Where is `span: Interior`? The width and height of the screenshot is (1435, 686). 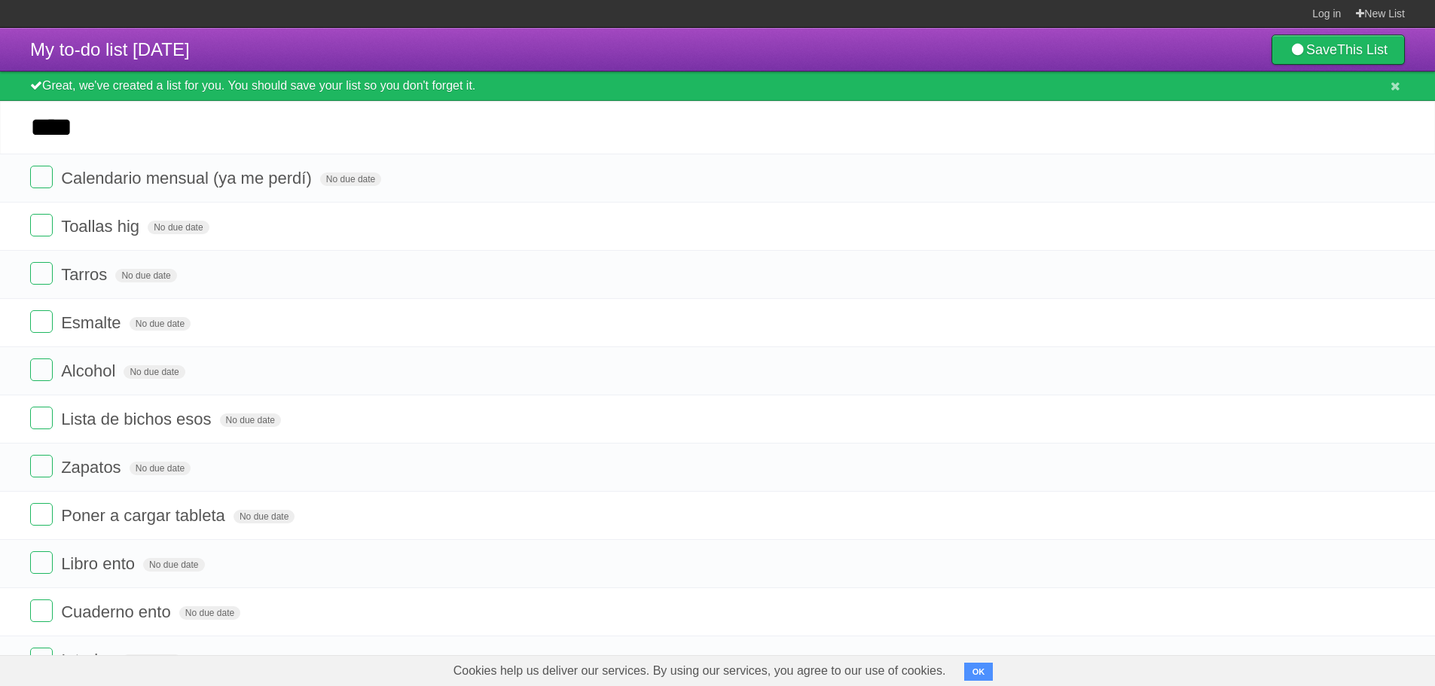
span: Interior is located at coordinates (88, 660).